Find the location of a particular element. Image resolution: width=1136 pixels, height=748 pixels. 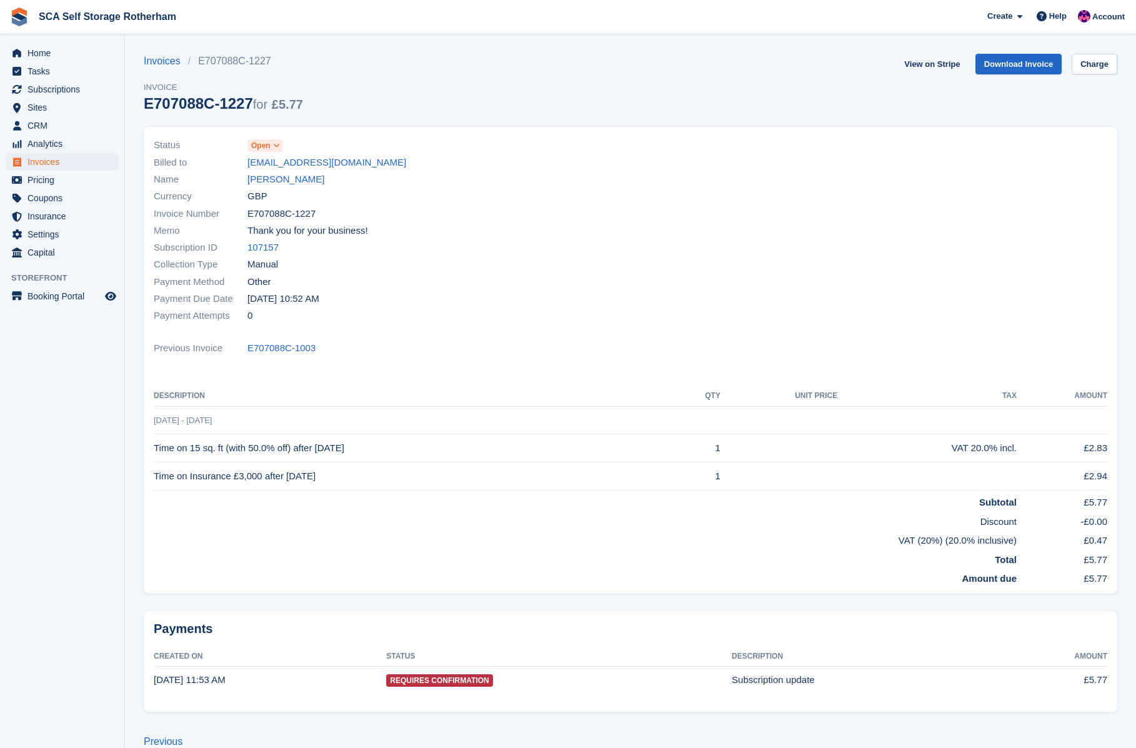

span: Account is located at coordinates (1109, 17).